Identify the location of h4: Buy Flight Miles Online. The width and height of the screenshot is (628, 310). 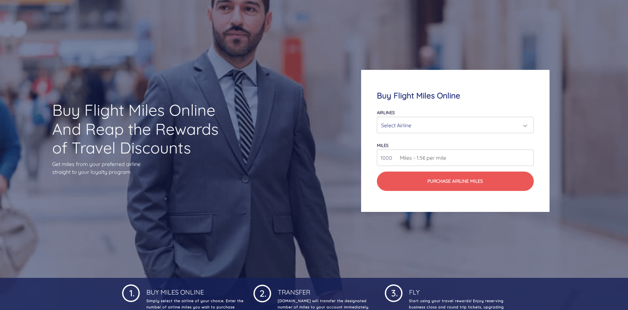
(455, 96).